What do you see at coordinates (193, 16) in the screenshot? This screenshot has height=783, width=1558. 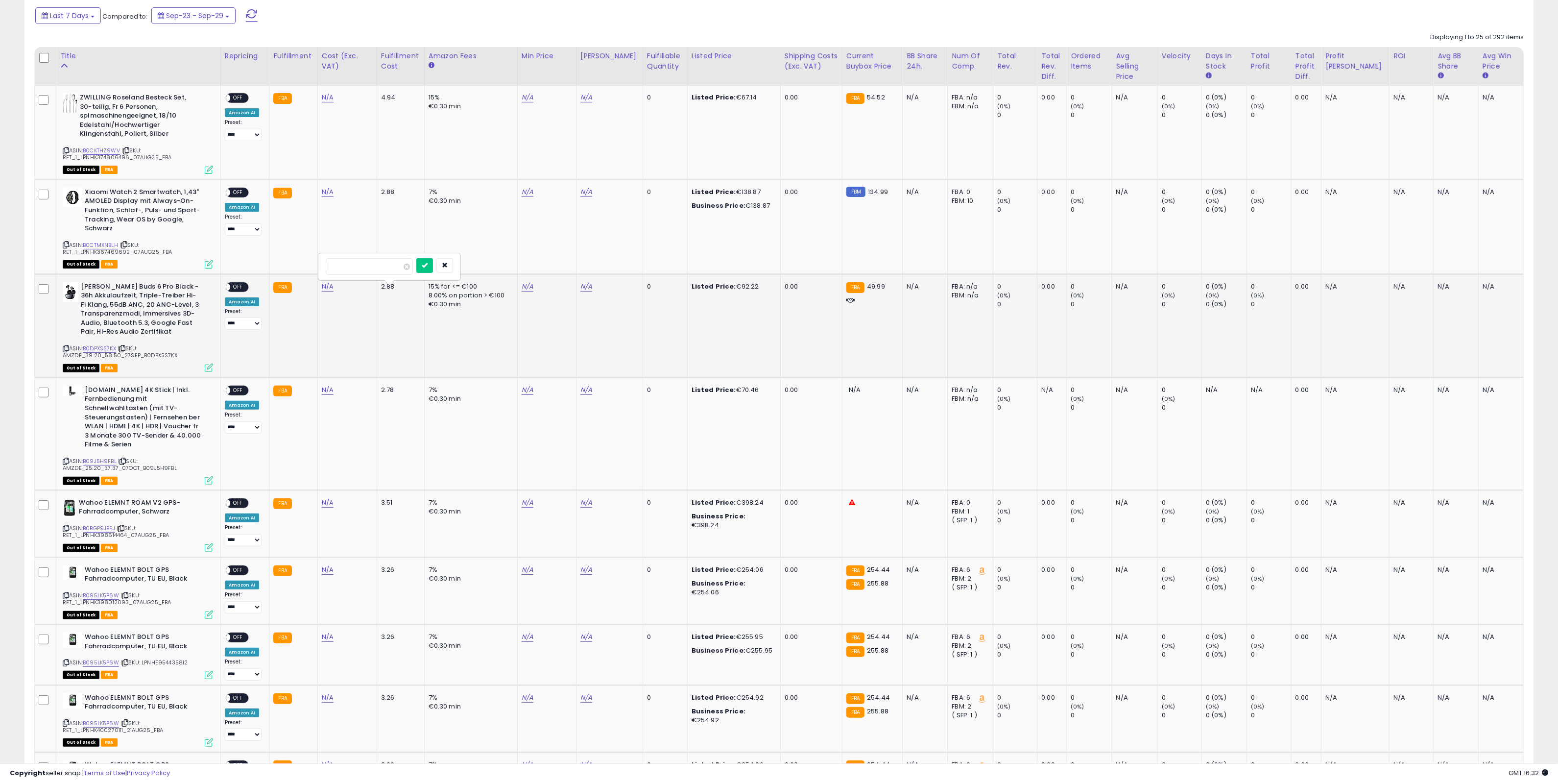 I see `button: Sep-23 - Sep-29` at bounding box center [193, 16].